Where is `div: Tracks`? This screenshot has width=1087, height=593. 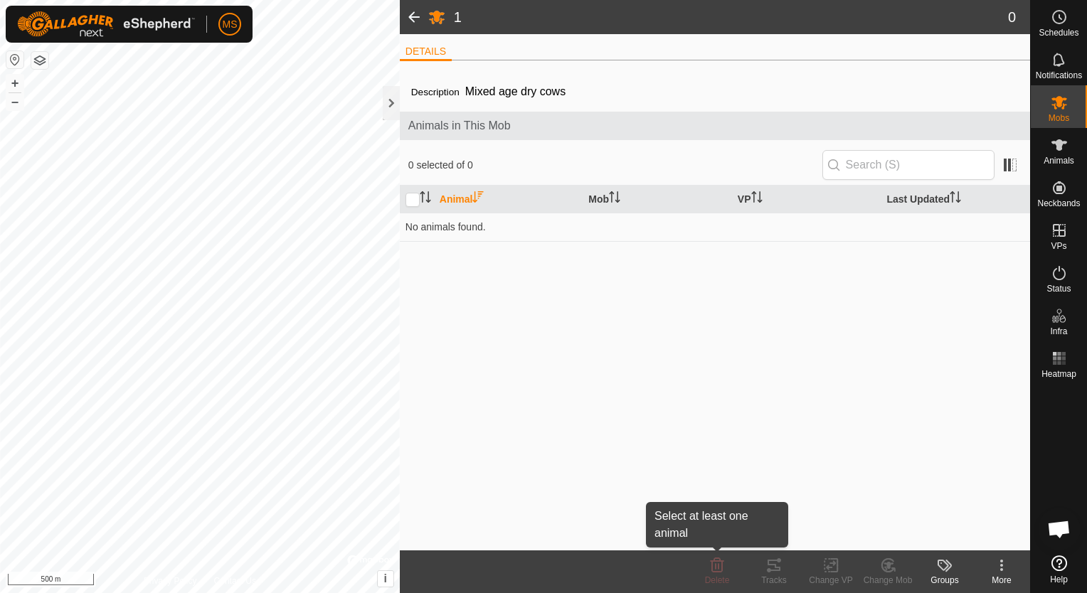 div: Tracks is located at coordinates (774, 580).